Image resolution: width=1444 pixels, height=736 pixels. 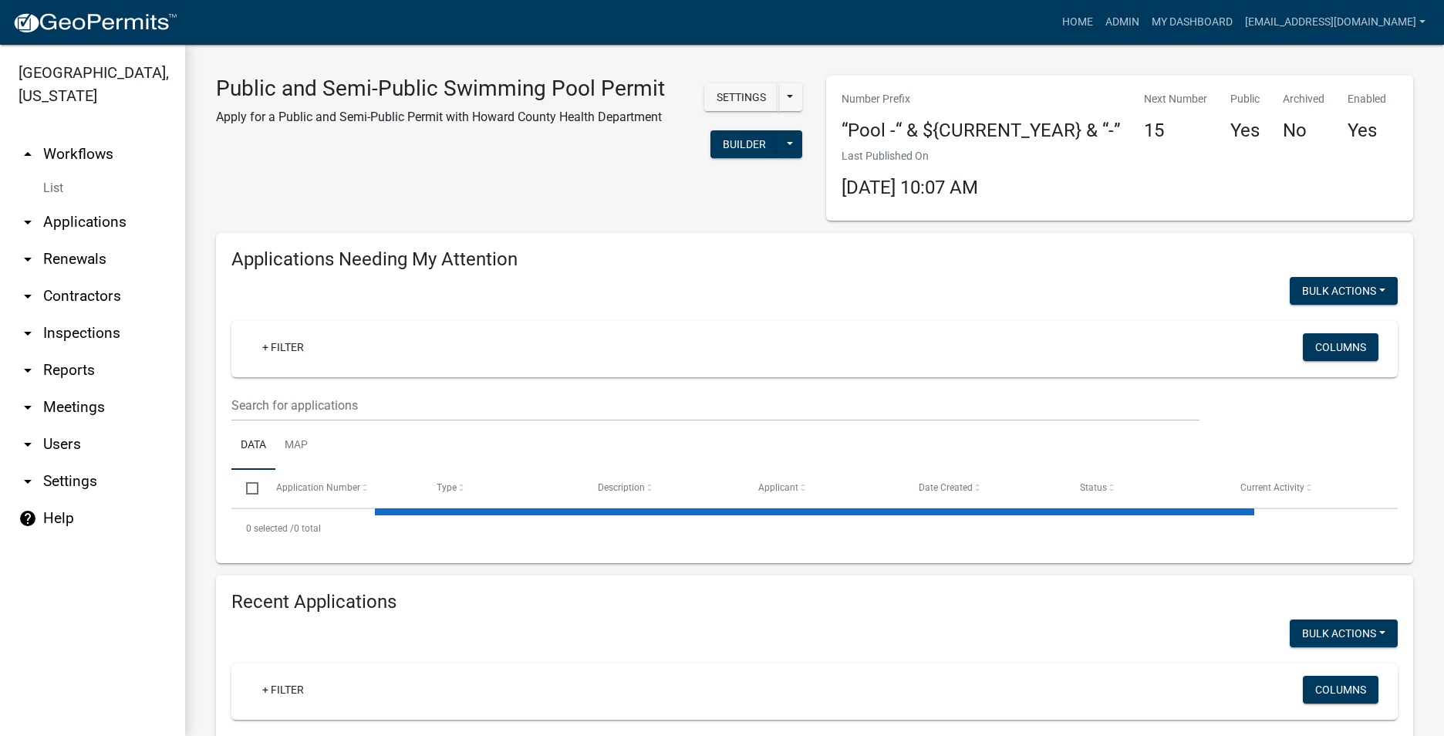 What do you see at coordinates (246, 488) in the screenshot?
I see `datatable-header-cell: Select` at bounding box center [246, 488].